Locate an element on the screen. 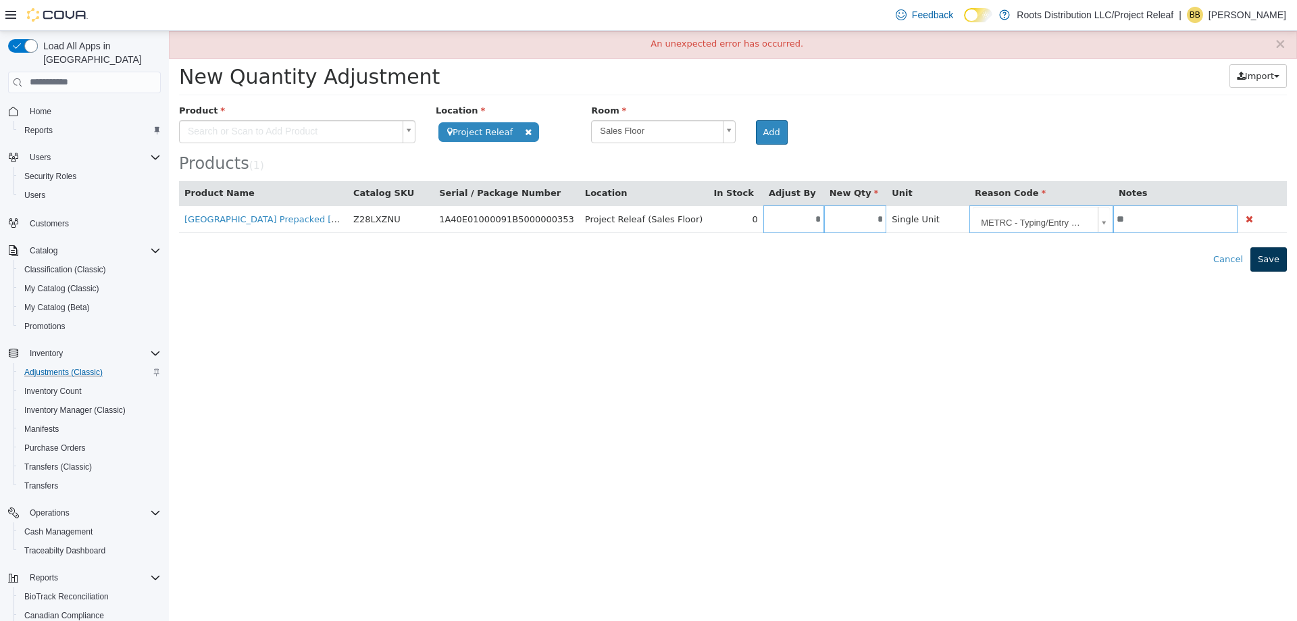  button: My Catalog (Classic) is located at coordinates (90, 288).